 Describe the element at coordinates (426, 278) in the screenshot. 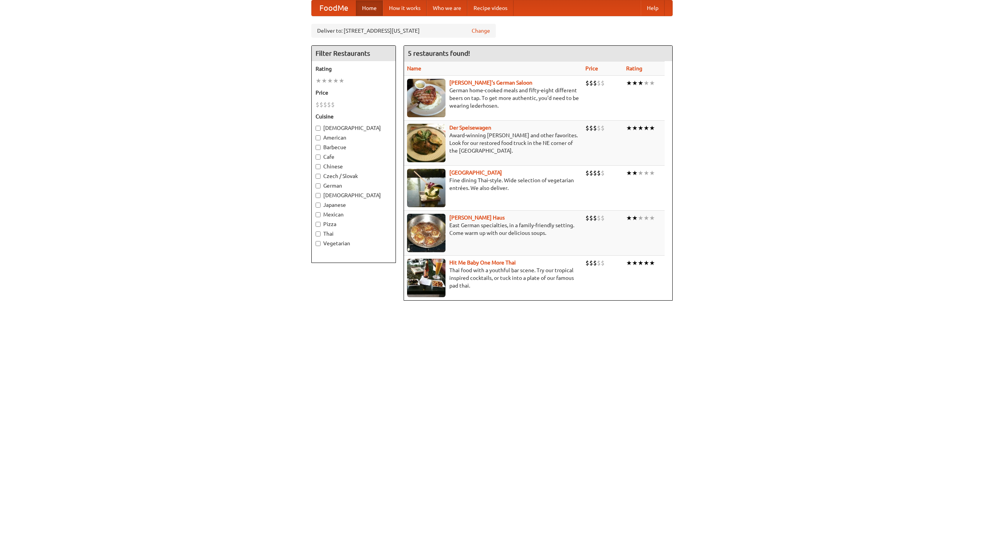

I see `img: babythai.jpg` at that location.